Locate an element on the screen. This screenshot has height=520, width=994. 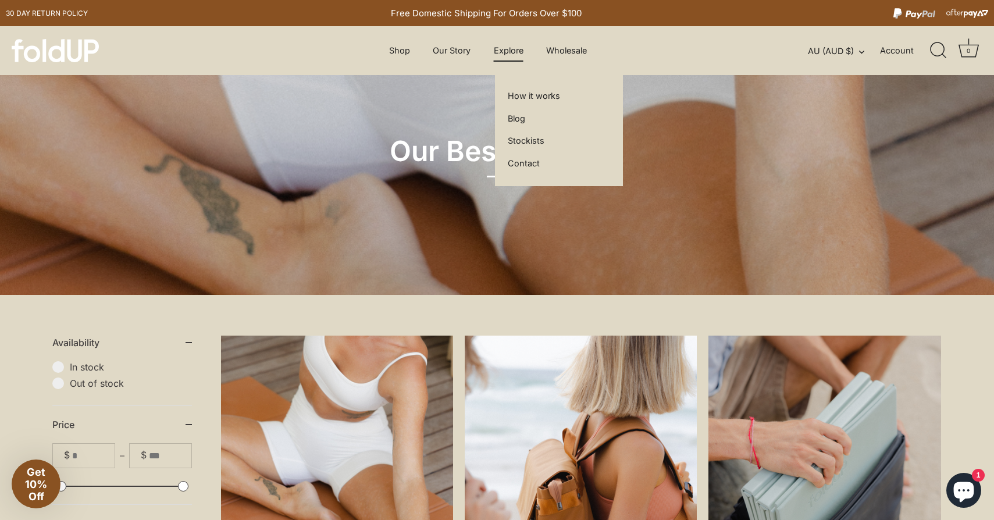
input: To is located at coordinates (170, 455).